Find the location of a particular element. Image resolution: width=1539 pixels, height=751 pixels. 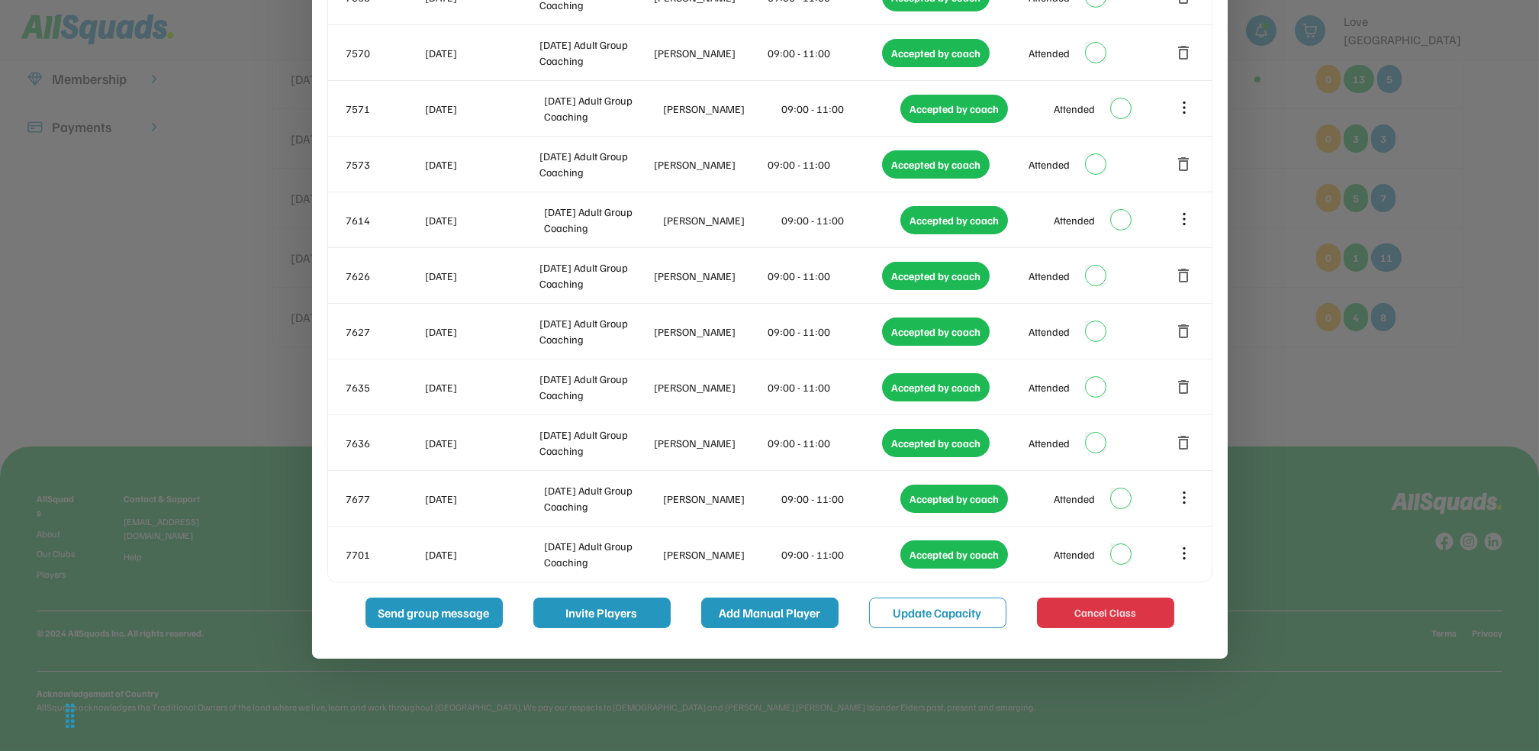

button: Cancel Class is located at coordinates (1106, 613).